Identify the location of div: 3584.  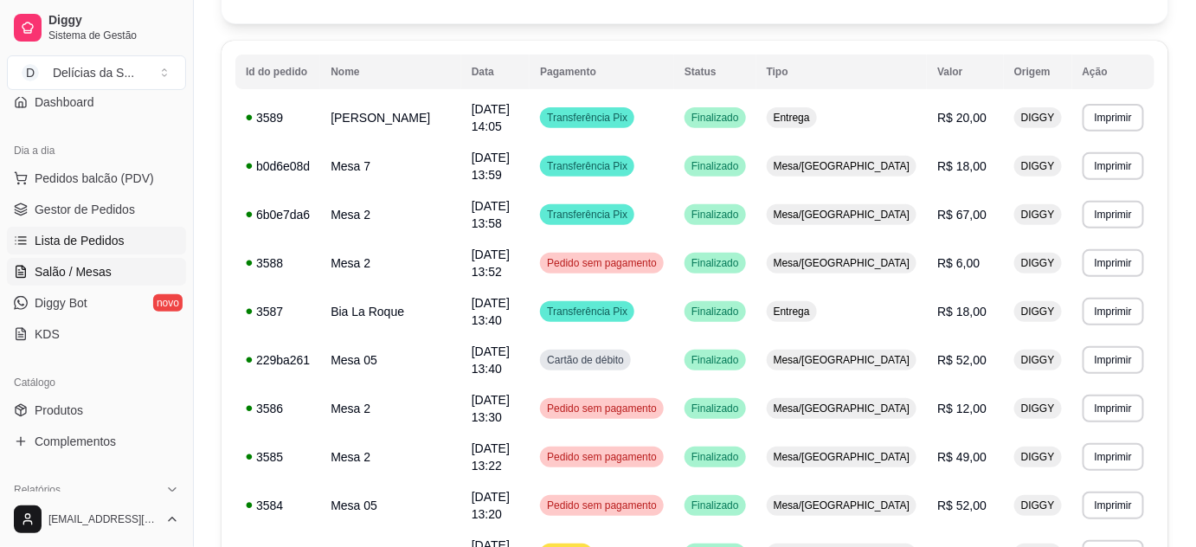
(278, 505).